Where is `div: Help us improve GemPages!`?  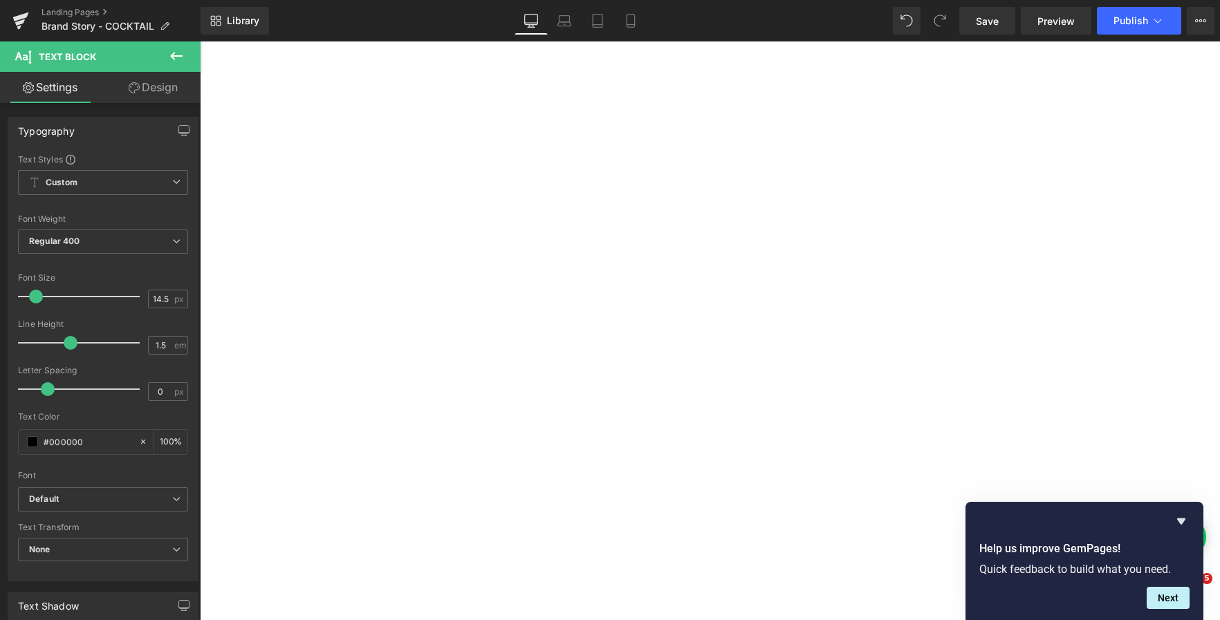 div: Help us improve GemPages! is located at coordinates (1084, 561).